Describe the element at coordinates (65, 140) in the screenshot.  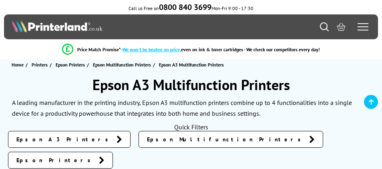
I see `span: Epson A3 Printers` at that location.